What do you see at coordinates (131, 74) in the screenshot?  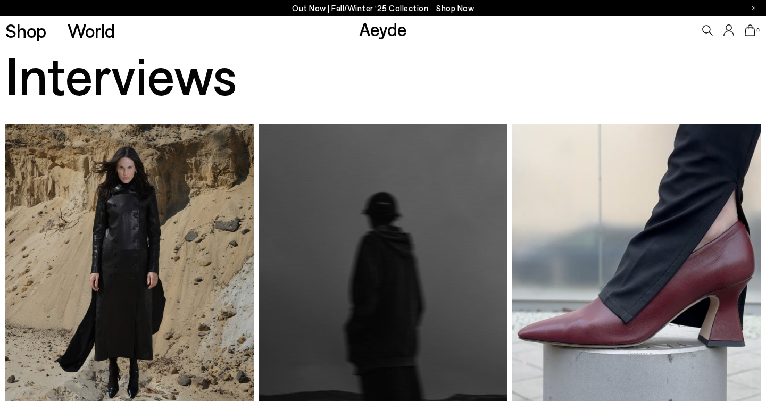 I see `div: Interviews` at bounding box center [131, 74].